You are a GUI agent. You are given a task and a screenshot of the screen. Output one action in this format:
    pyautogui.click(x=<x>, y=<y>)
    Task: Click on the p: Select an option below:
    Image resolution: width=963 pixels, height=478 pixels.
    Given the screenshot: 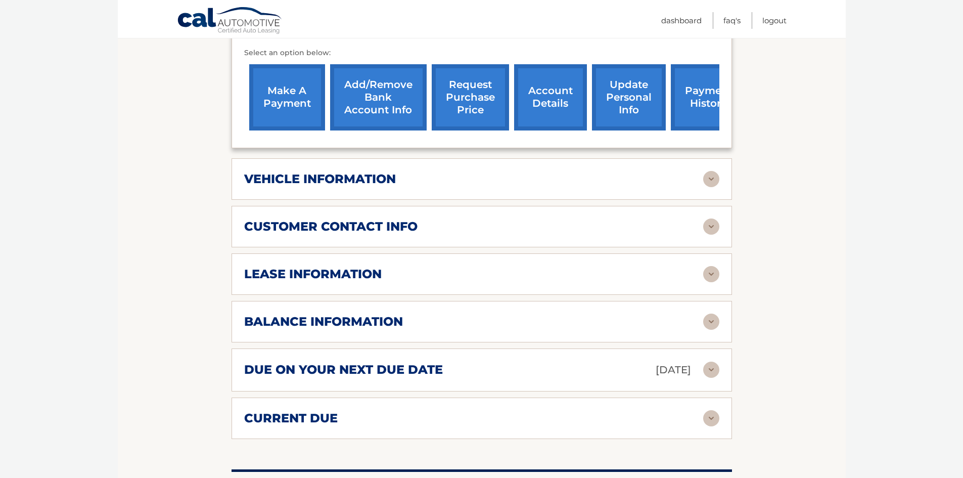 What is the action you would take?
    pyautogui.click(x=482, y=53)
    